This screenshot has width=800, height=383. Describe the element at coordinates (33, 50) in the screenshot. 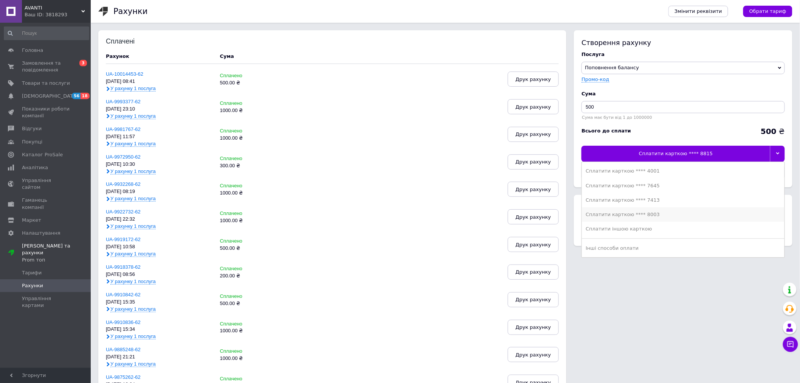

I see `span: Головна` at that location.